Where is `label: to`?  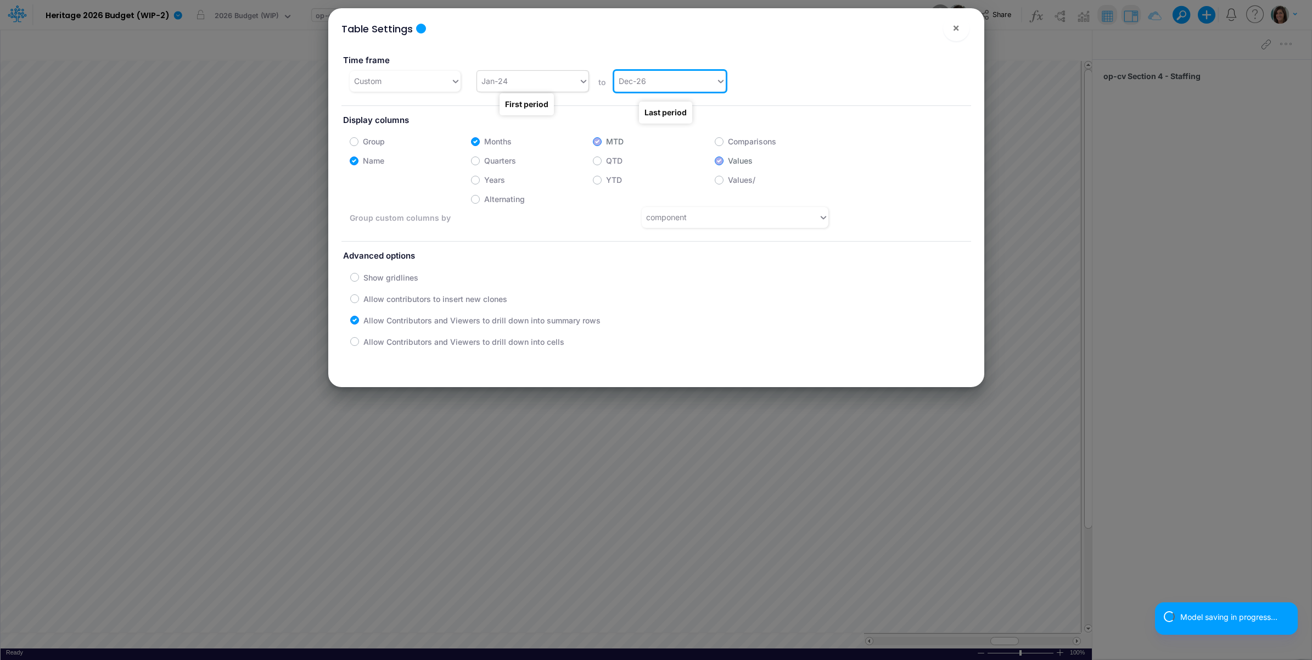
label: to is located at coordinates (601, 82).